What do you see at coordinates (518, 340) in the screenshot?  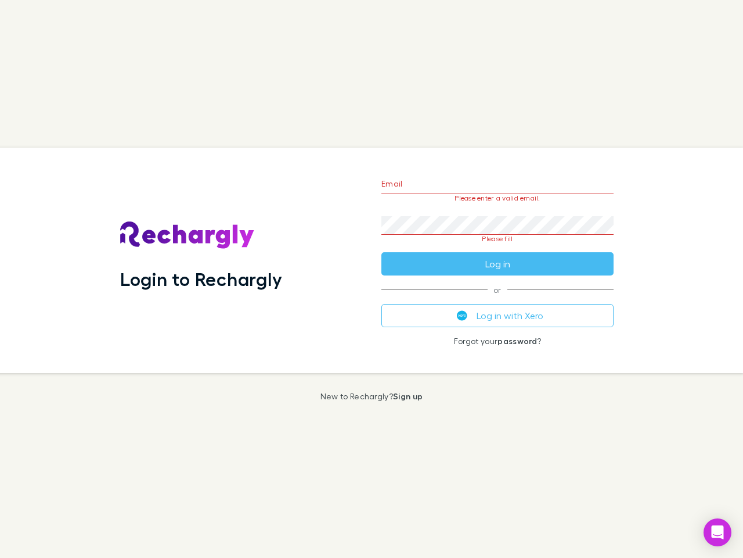 I see `a: password` at bounding box center [518, 340].